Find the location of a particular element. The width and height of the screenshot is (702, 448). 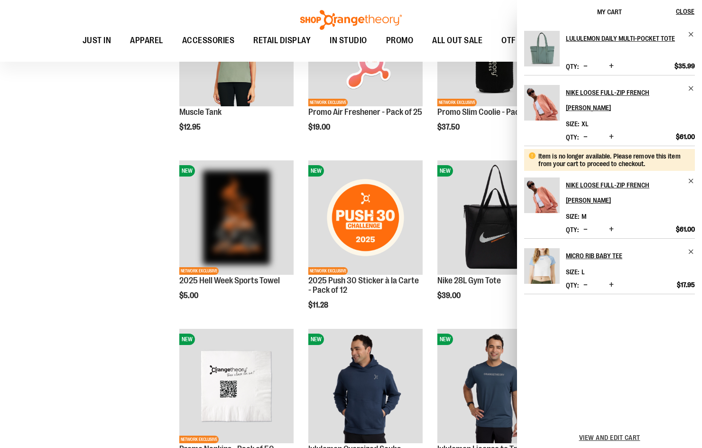

span: $35.99 is located at coordinates (685, 66).